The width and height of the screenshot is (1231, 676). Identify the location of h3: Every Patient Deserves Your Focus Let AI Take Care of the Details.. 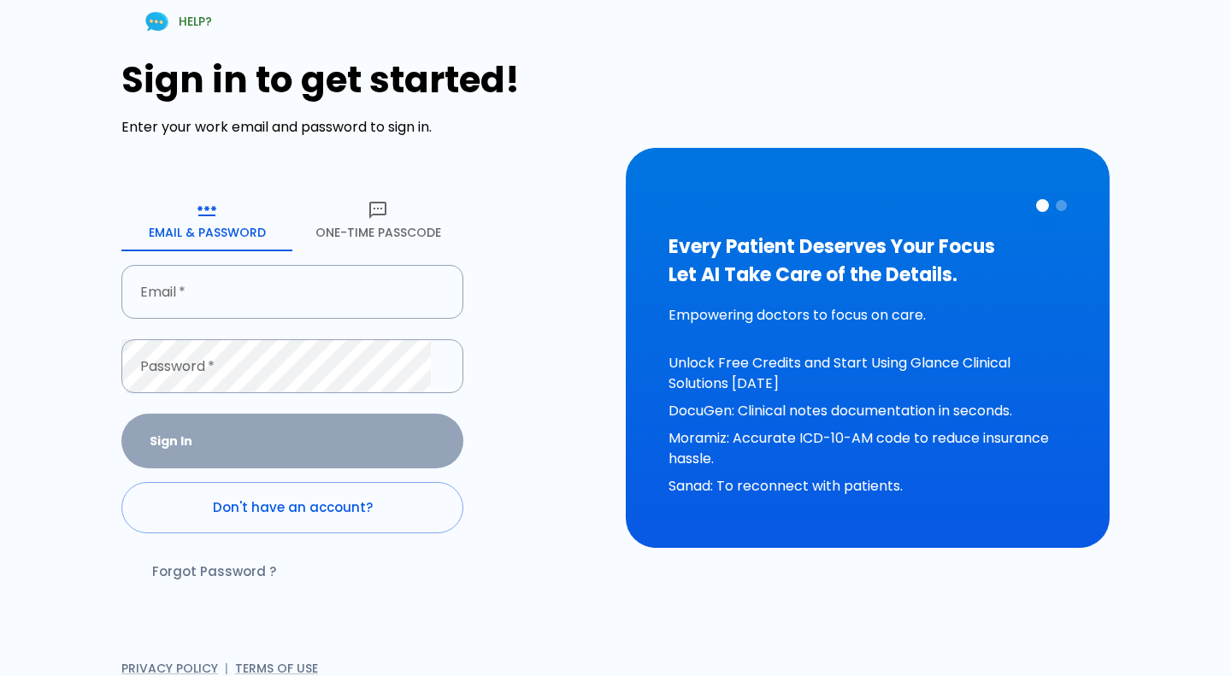
(867, 261).